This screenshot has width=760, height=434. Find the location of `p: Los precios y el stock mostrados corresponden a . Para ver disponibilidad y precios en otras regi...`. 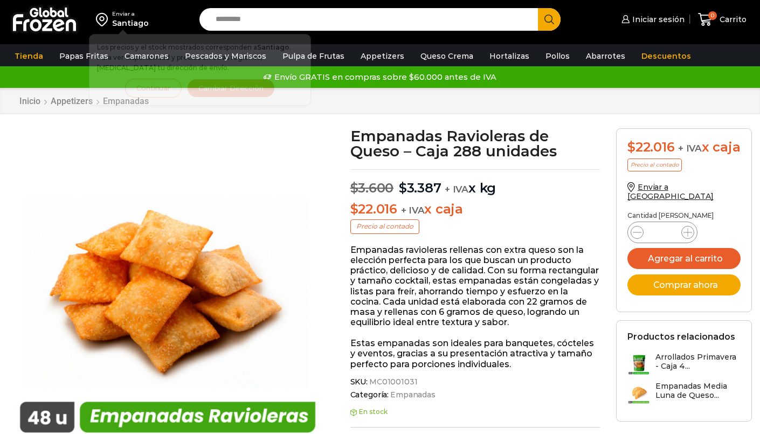

p: Los precios y el stock mostrados corresponden a . Para ver disponibilidad y precios en otras regi... is located at coordinates (200, 58).